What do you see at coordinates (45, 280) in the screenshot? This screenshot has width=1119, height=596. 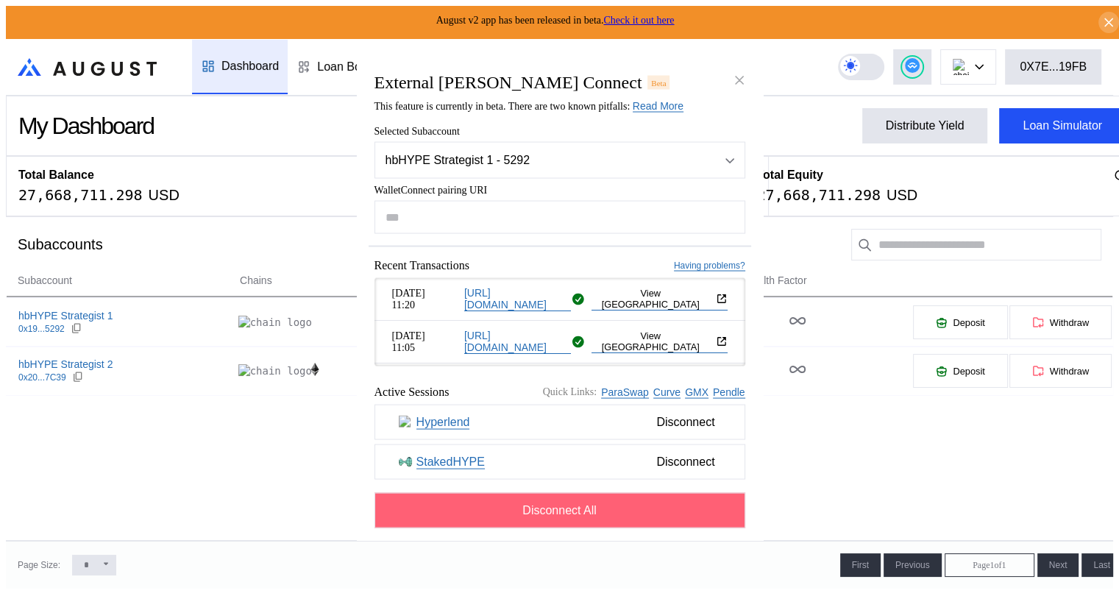 I see `span: Subaccount` at bounding box center [45, 280].